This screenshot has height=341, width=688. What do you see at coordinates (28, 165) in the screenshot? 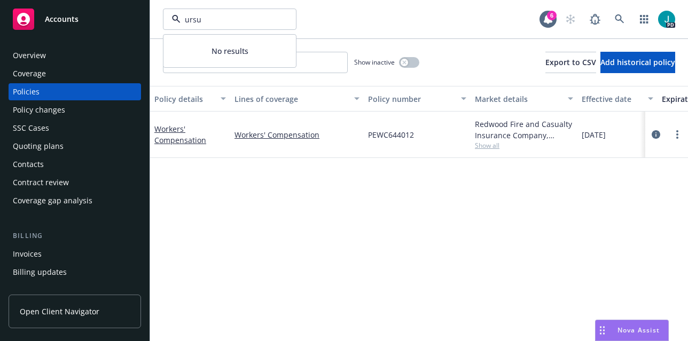
I see `div: Contacts` at bounding box center [28, 165].